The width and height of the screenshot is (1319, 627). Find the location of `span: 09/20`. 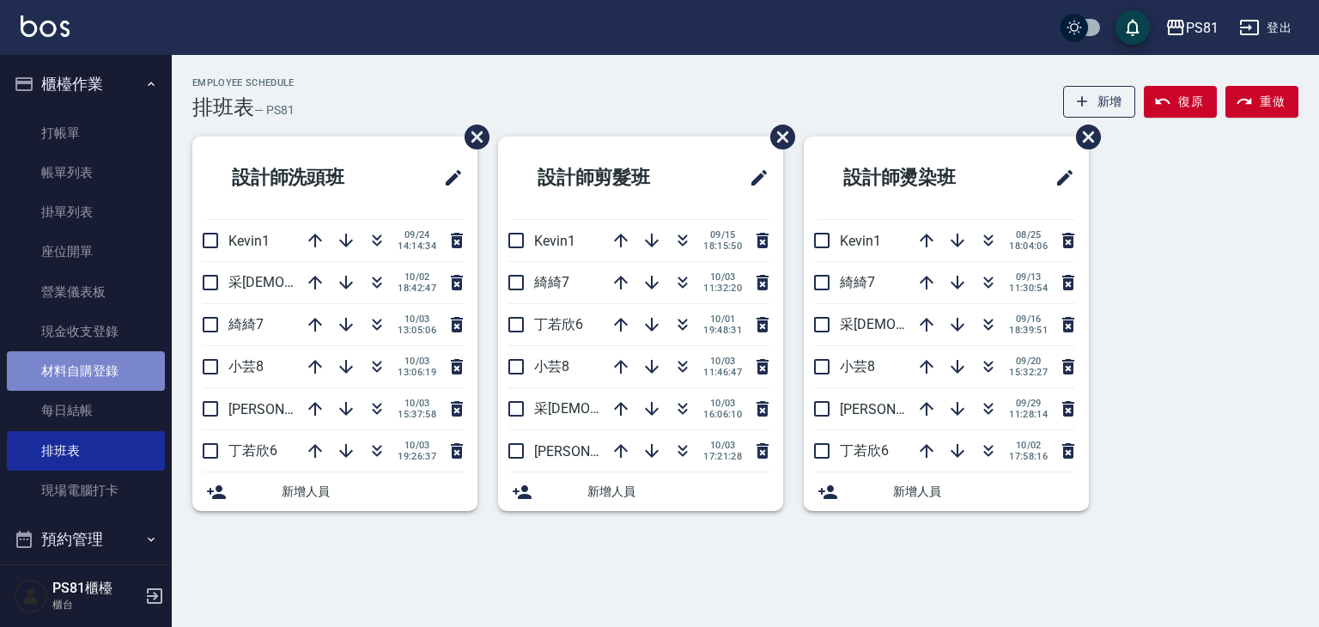

span: 09/20 is located at coordinates (1028, 361).